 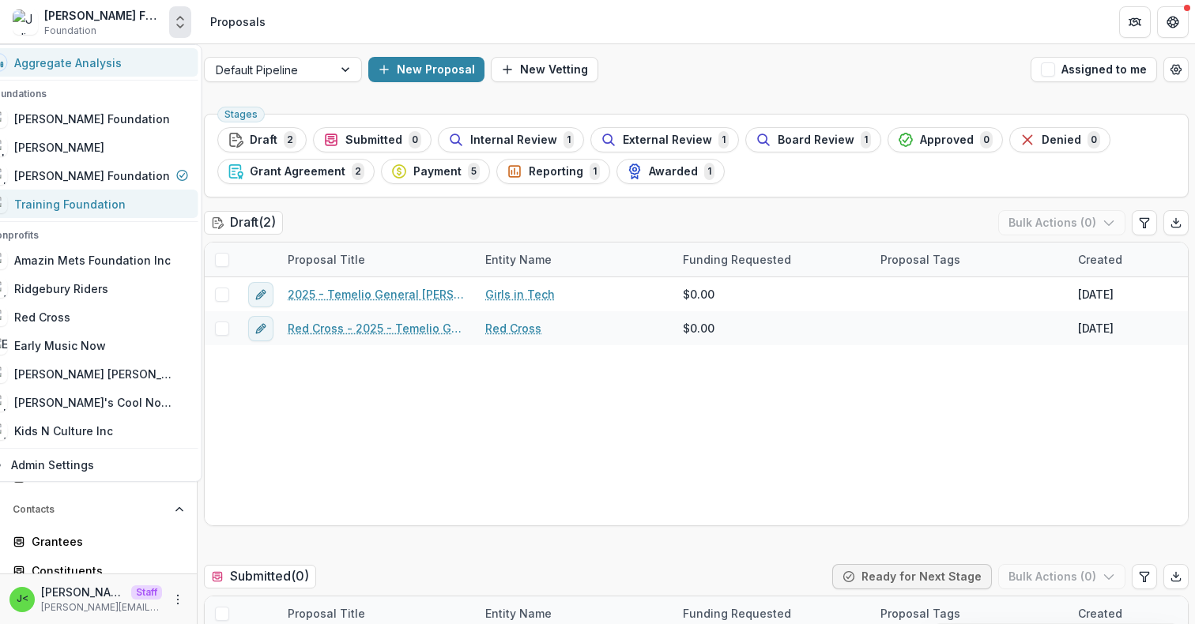 I want to click on button: Approved0, so click(x=945, y=140).